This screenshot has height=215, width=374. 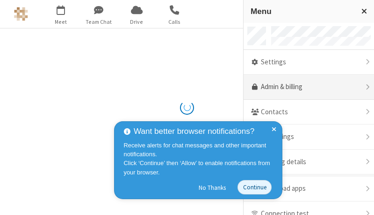 What do you see at coordinates (308, 189) in the screenshot?
I see `div: Download apps` at bounding box center [308, 189].